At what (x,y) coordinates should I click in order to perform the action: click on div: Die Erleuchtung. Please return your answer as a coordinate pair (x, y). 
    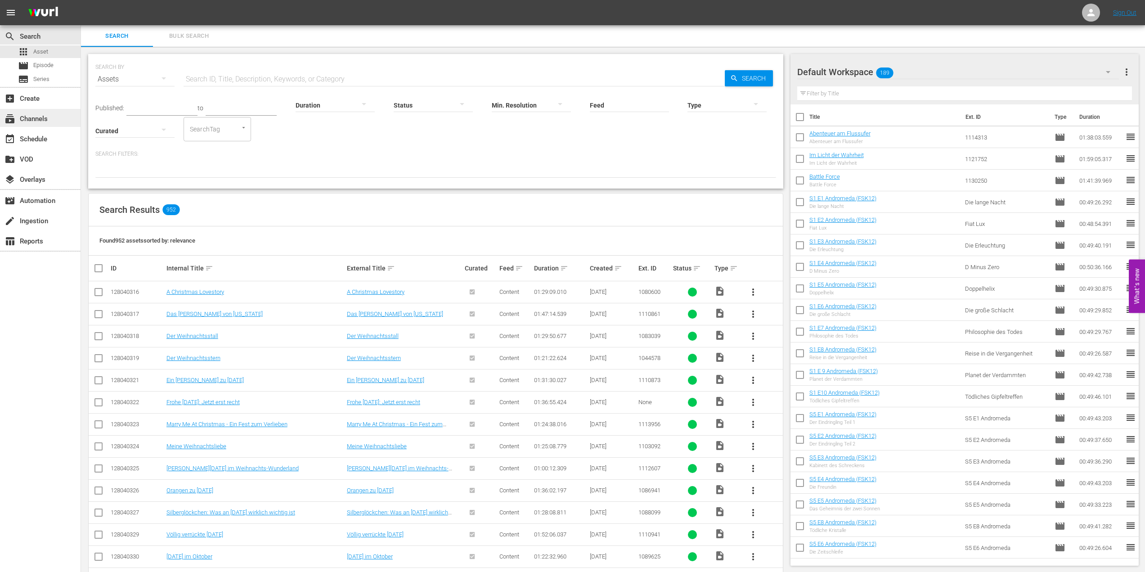
    Looking at the image, I should click on (842, 249).